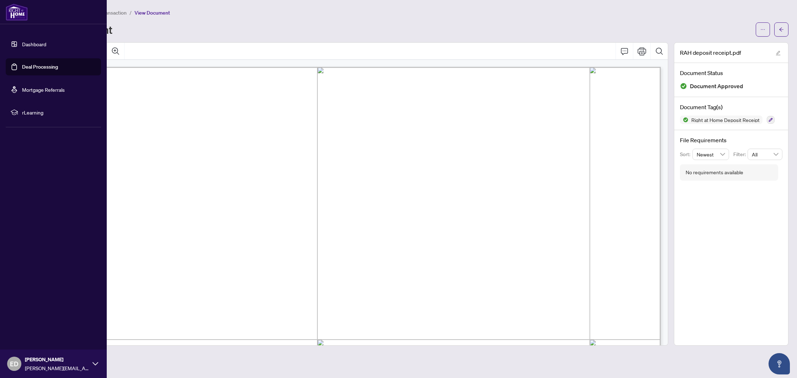  Describe the element at coordinates (731, 140) in the screenshot. I see `h4: File Requirements` at that location.